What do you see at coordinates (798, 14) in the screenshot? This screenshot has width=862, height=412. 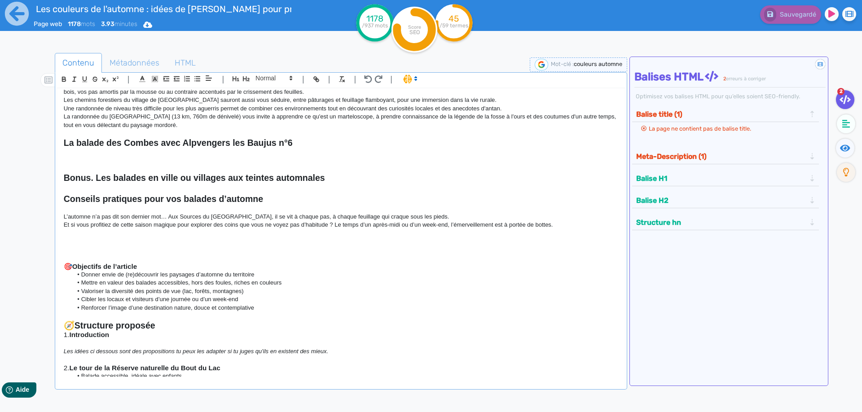 I see `span: Sauvegardé` at bounding box center [798, 14].